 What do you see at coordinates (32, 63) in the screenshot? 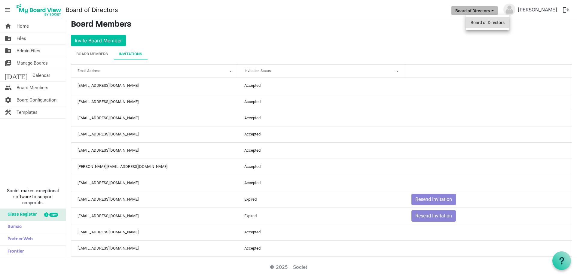
I see `span: Manage Boards` at bounding box center [32, 63].